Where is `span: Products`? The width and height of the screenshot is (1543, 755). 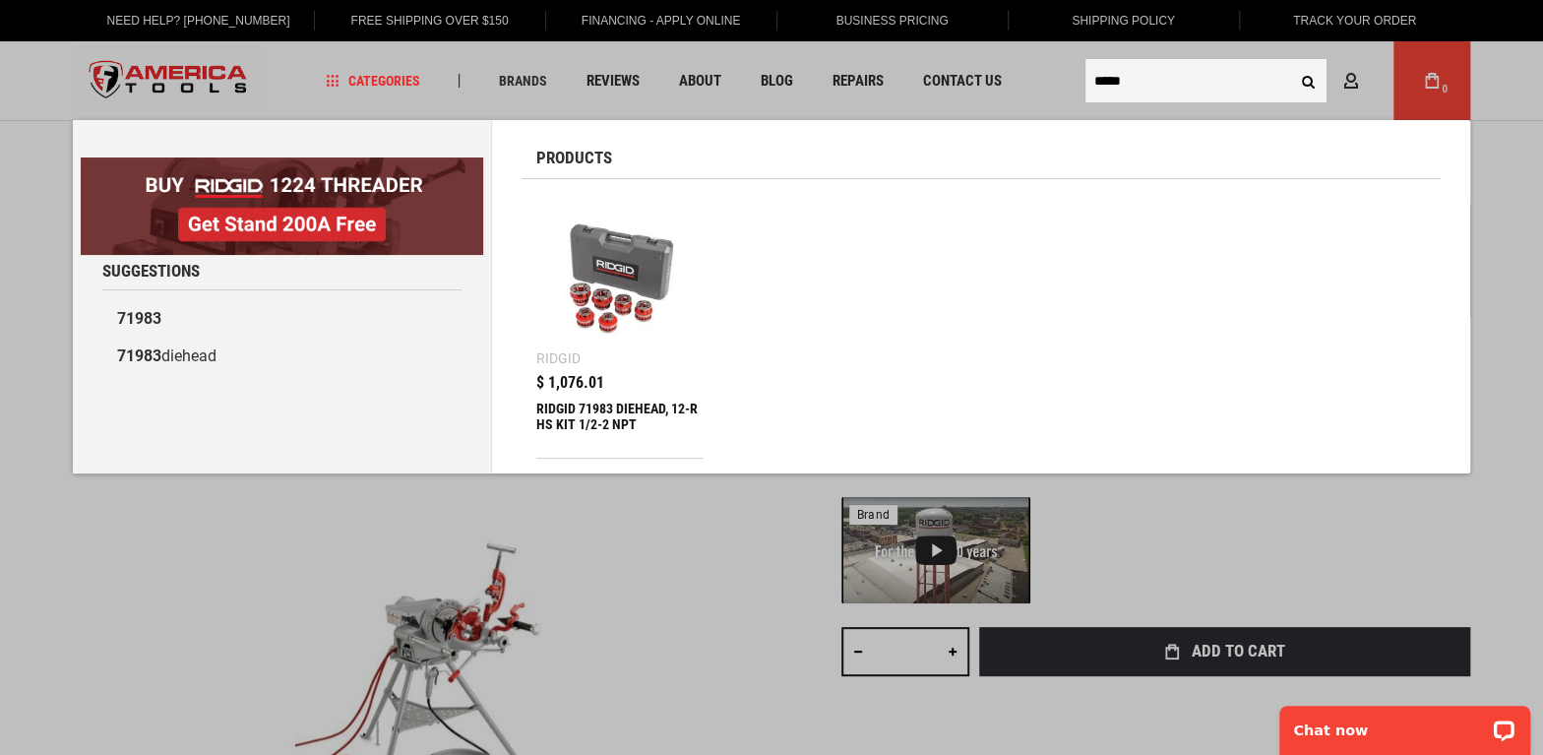 span: Products is located at coordinates (574, 157).